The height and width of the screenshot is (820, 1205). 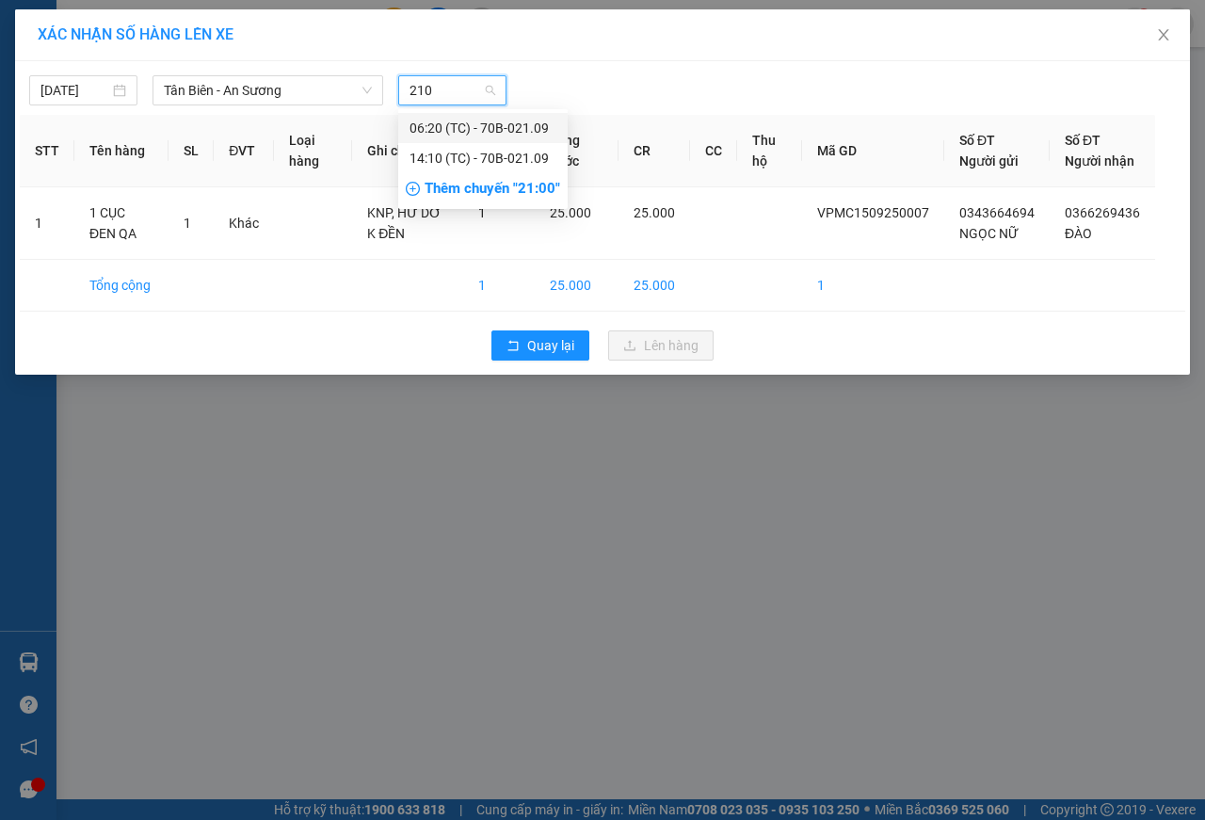 What do you see at coordinates (713, 151) in the screenshot?
I see `th: CC` at bounding box center [713, 151].